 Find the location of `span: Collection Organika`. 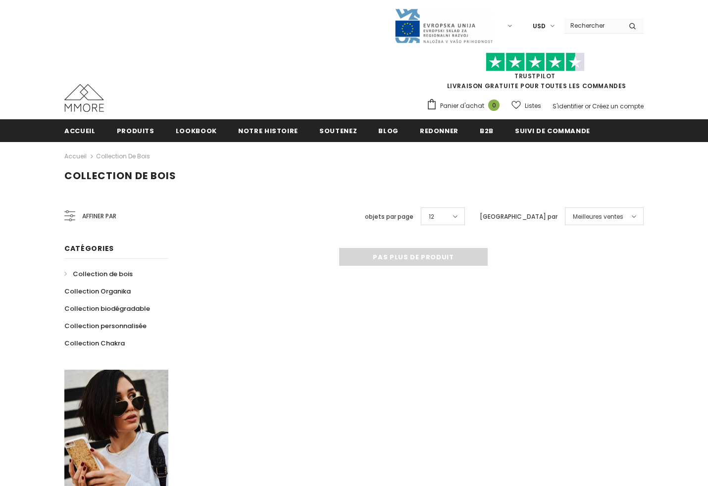

span: Collection Organika is located at coordinates (97, 291).